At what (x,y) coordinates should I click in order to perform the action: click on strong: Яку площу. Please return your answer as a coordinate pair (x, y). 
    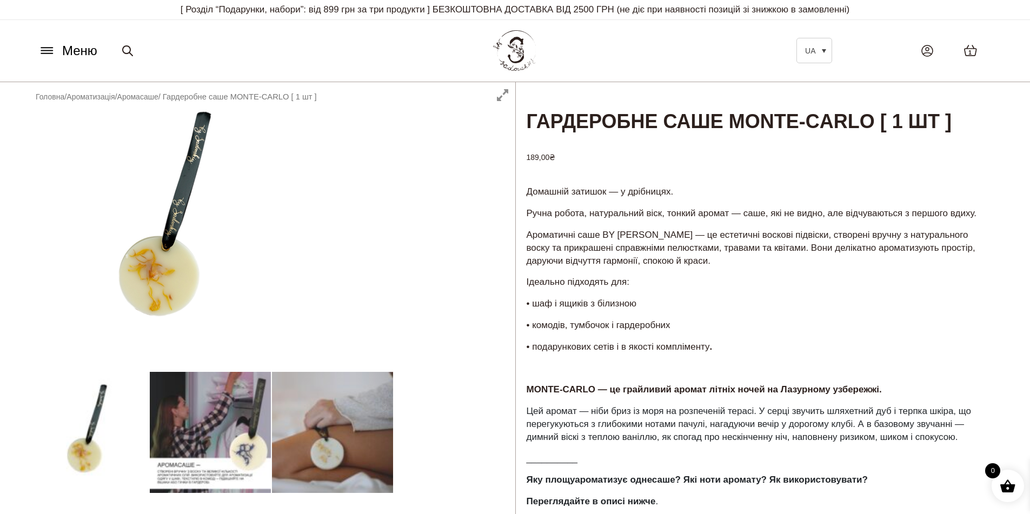
    Looking at the image, I should click on (551, 479).